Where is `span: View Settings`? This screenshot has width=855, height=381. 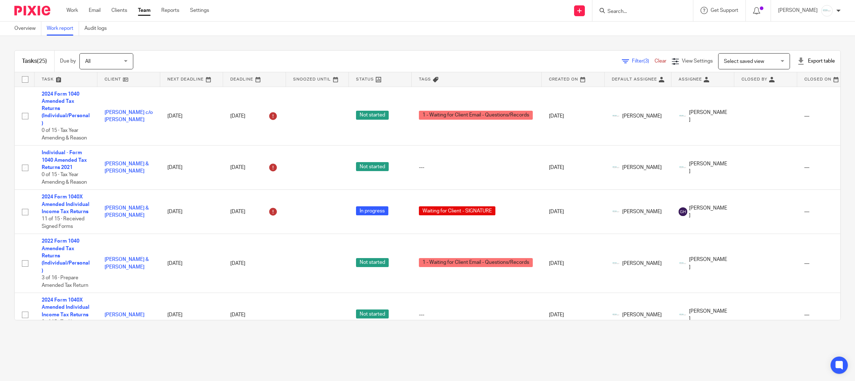 span: View Settings is located at coordinates (697, 61).